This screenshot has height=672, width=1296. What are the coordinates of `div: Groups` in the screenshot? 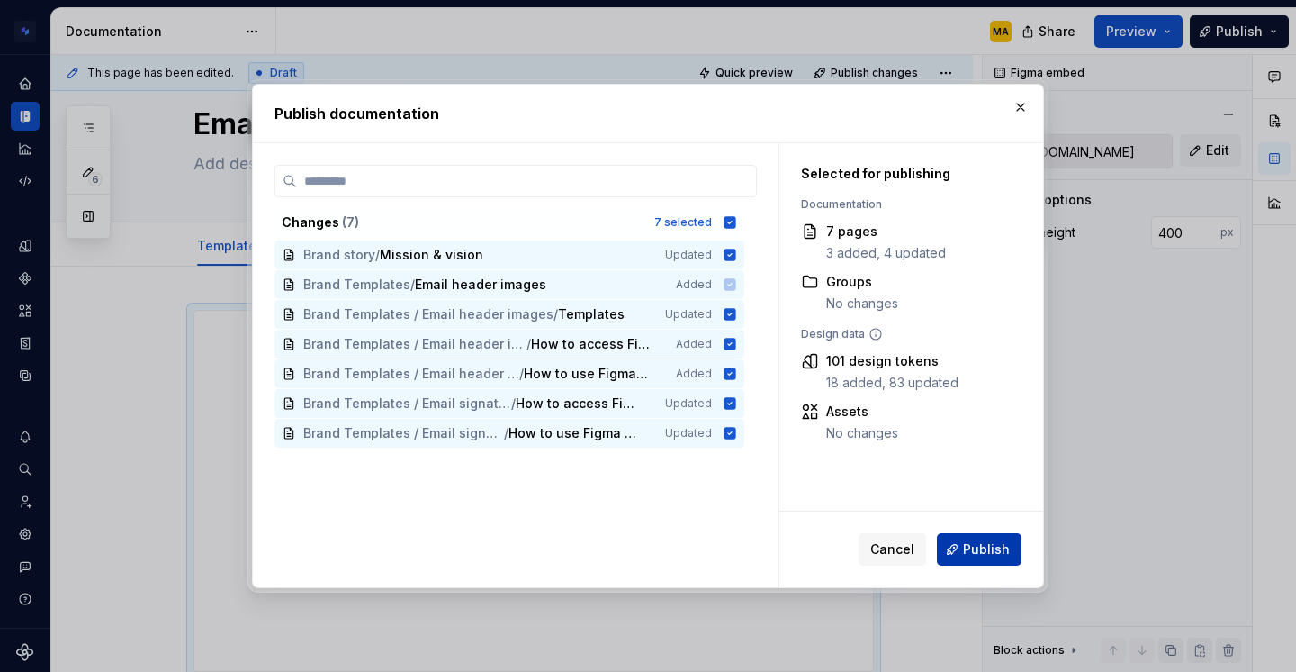 It's located at (863, 282).